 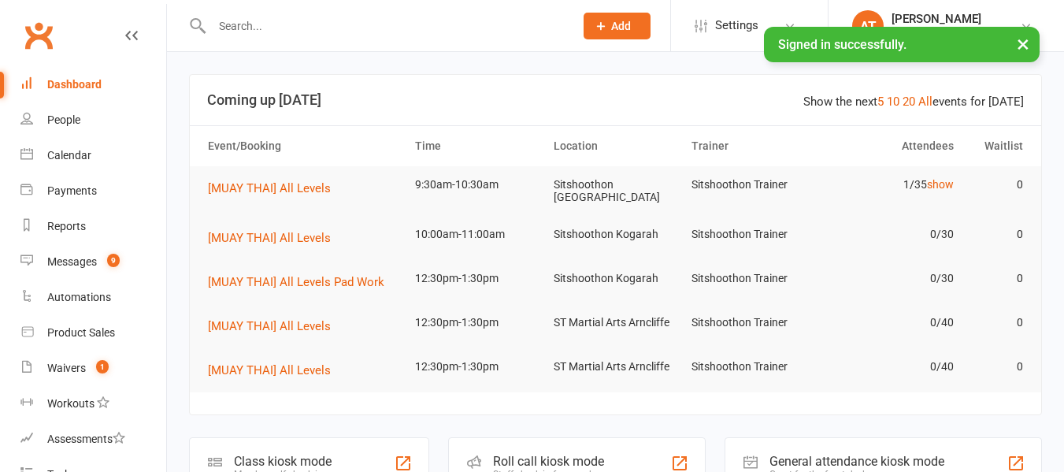 I want to click on span: [MUAY THAI] All Levels Pad Work, so click(x=296, y=282).